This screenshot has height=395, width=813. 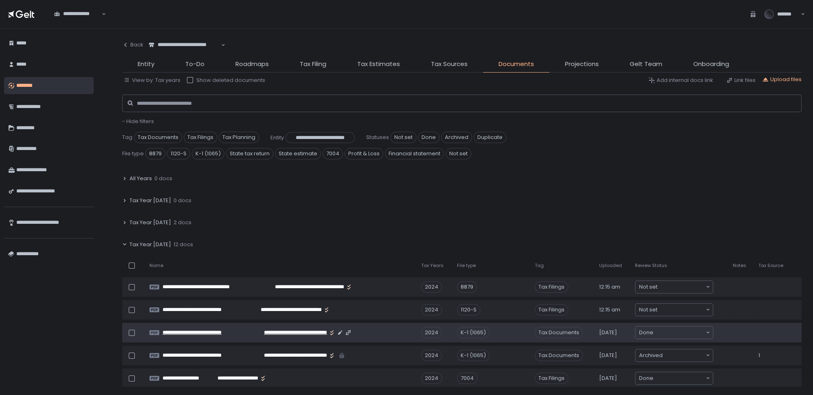 What do you see at coordinates (138, 121) in the screenshot?
I see `span: - Hide filters` at bounding box center [138, 121].